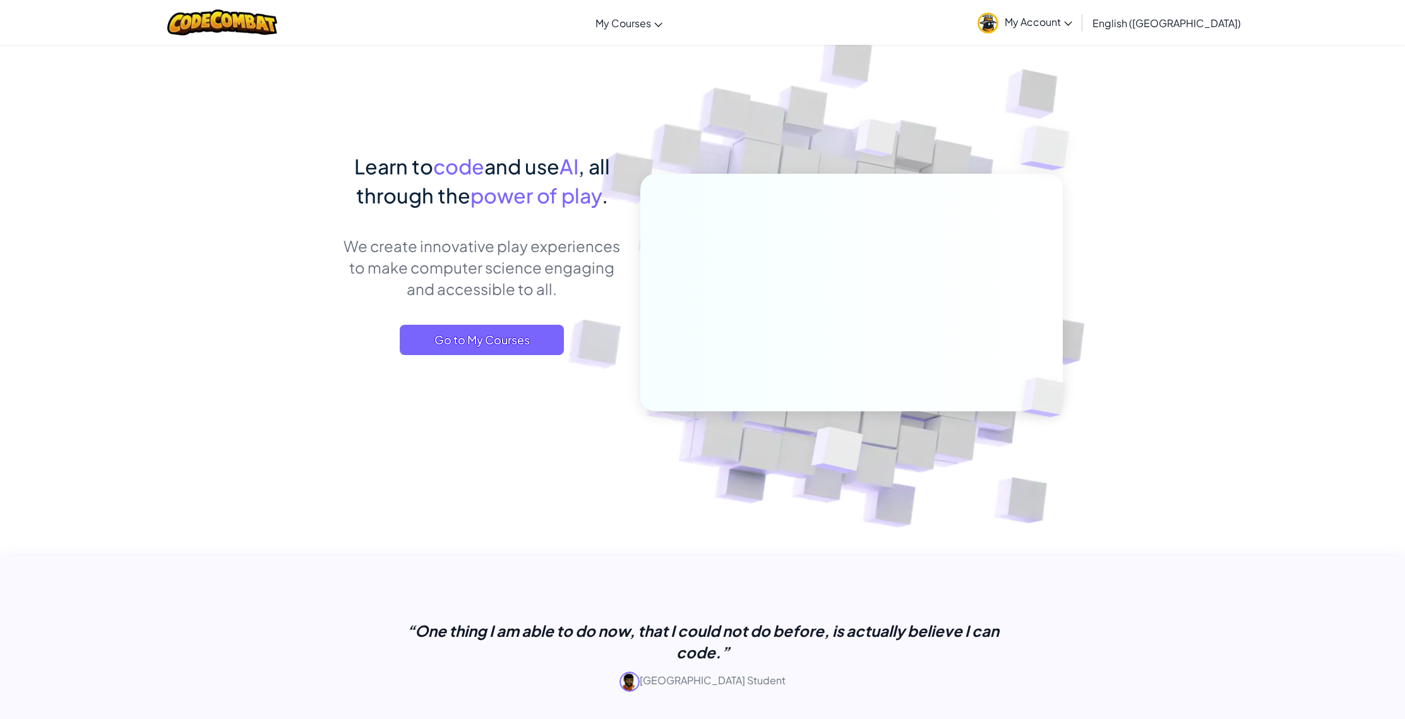  What do you see at coordinates (393, 166) in the screenshot?
I see `span: Learn to` at bounding box center [393, 166].